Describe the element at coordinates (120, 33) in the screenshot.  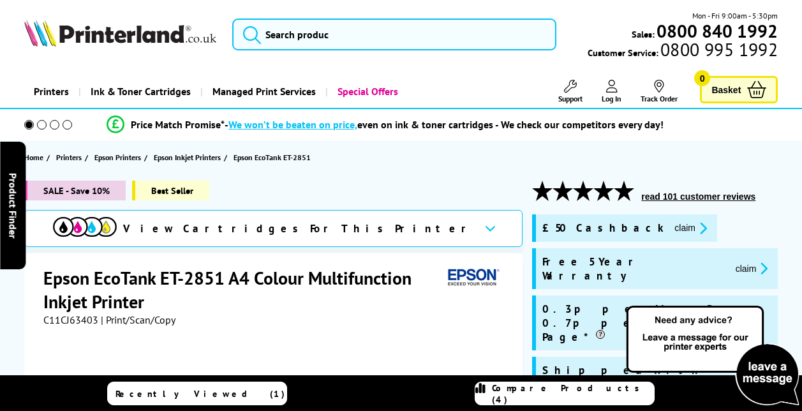
I see `img: Printerland Logo` at that location.